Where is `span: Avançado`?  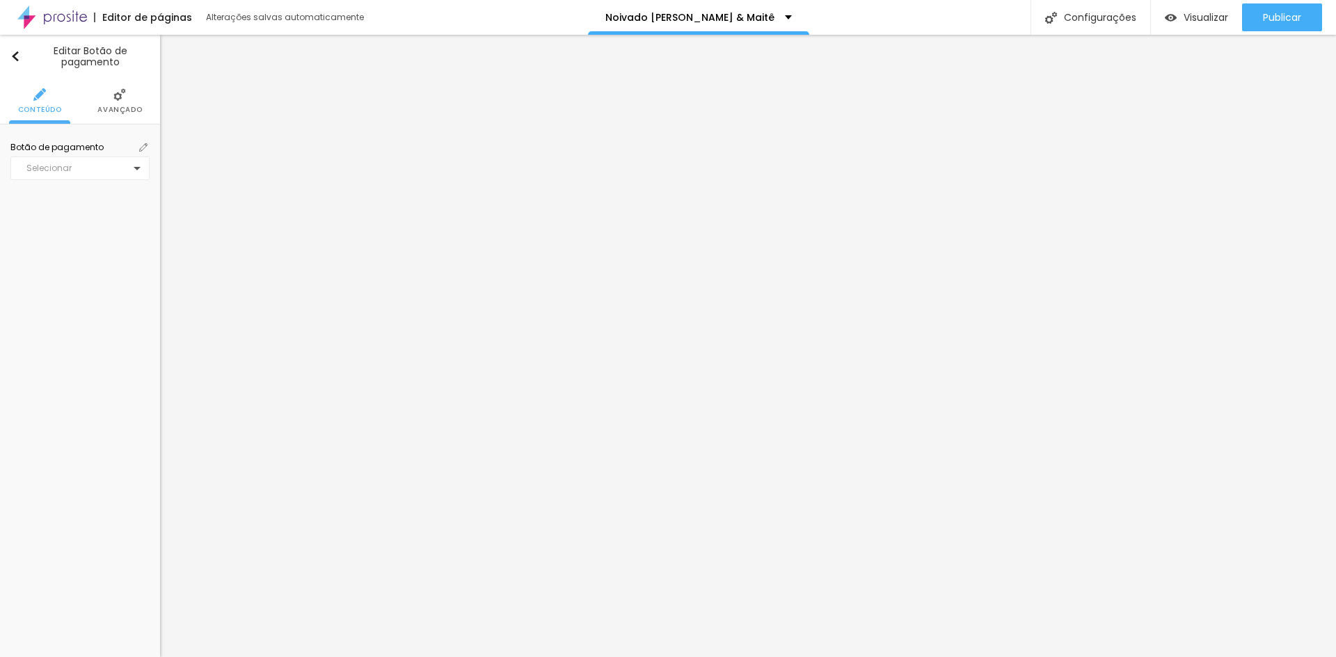 span: Avançado is located at coordinates (120, 110).